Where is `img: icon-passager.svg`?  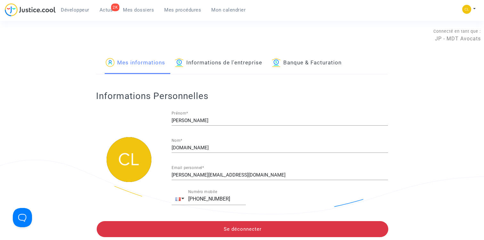
img: icon-passager.svg is located at coordinates (110, 62).